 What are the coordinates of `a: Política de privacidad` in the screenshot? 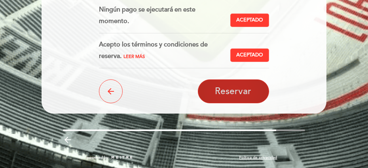 It's located at (259, 157).